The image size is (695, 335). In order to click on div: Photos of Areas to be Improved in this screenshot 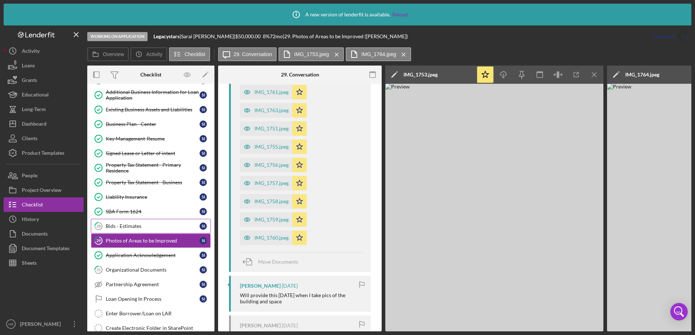, I will do `click(153, 240)`.